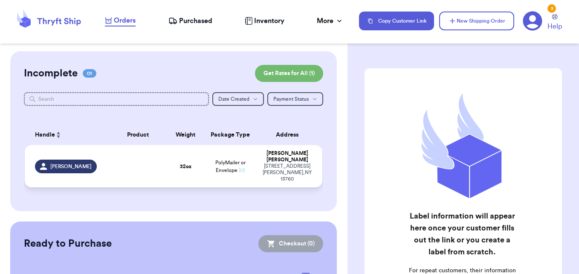  What do you see at coordinates (295, 99) in the screenshot?
I see `button: Payment Status` at bounding box center [295, 99].